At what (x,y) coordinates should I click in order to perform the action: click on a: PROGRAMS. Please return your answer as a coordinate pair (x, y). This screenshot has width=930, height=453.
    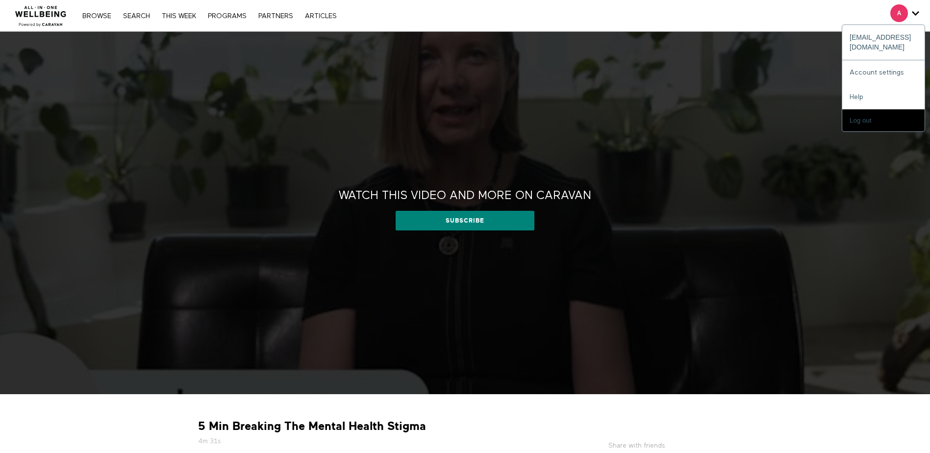
    Looking at the image, I should click on (227, 16).